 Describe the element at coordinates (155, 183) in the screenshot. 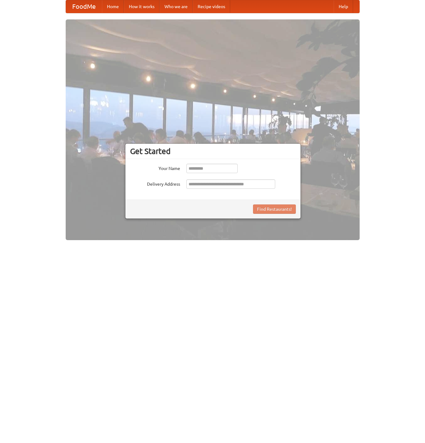

I see `label: Delivery Address` at that location.